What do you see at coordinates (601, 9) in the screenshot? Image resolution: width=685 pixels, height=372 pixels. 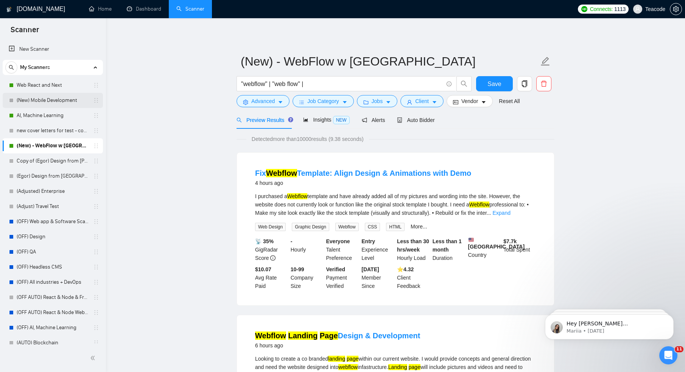 I see `span: Connects:` at bounding box center [601, 9].